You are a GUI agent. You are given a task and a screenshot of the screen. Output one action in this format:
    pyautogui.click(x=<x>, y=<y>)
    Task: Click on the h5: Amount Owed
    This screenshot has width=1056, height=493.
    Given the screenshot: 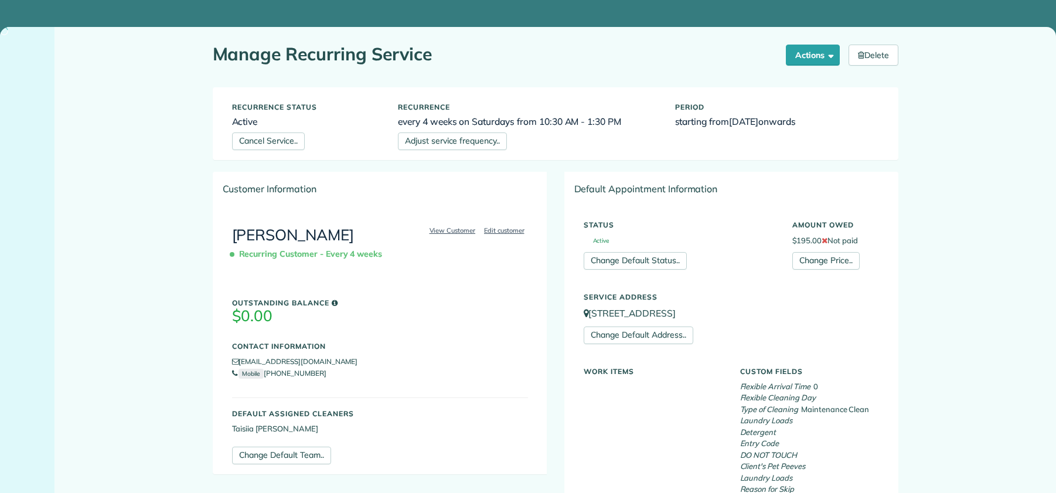 What is the action you would take?
    pyautogui.click(x=835, y=224)
    